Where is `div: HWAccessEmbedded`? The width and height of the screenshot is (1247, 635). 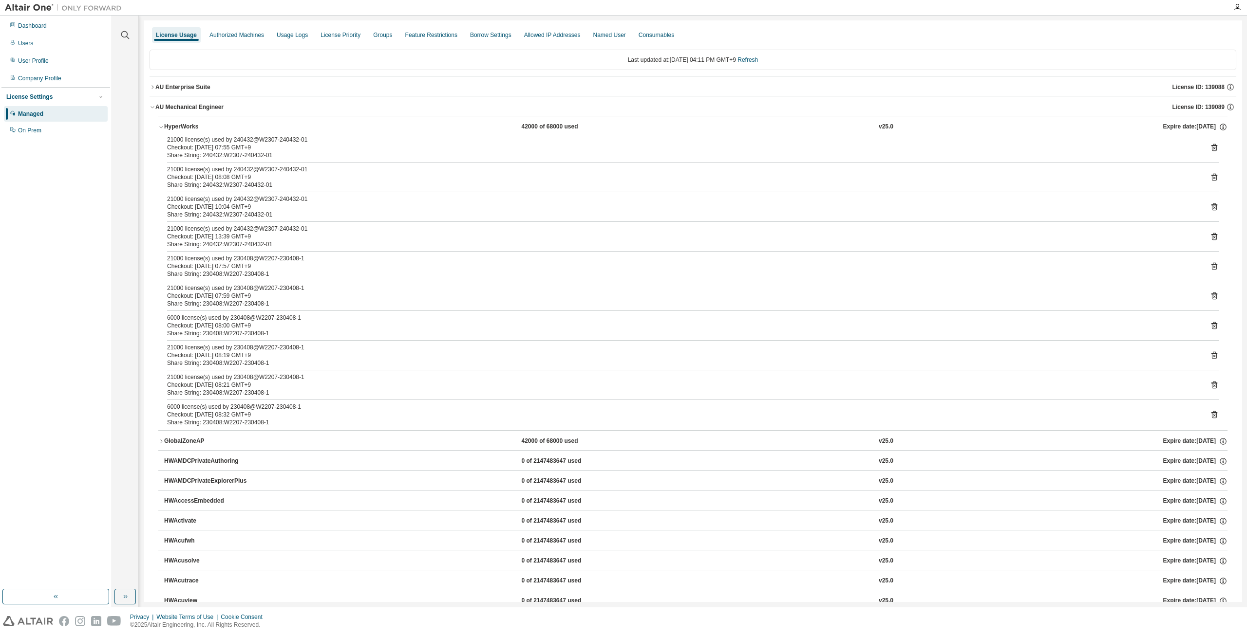 div: HWAccessEmbedded is located at coordinates (208, 502).